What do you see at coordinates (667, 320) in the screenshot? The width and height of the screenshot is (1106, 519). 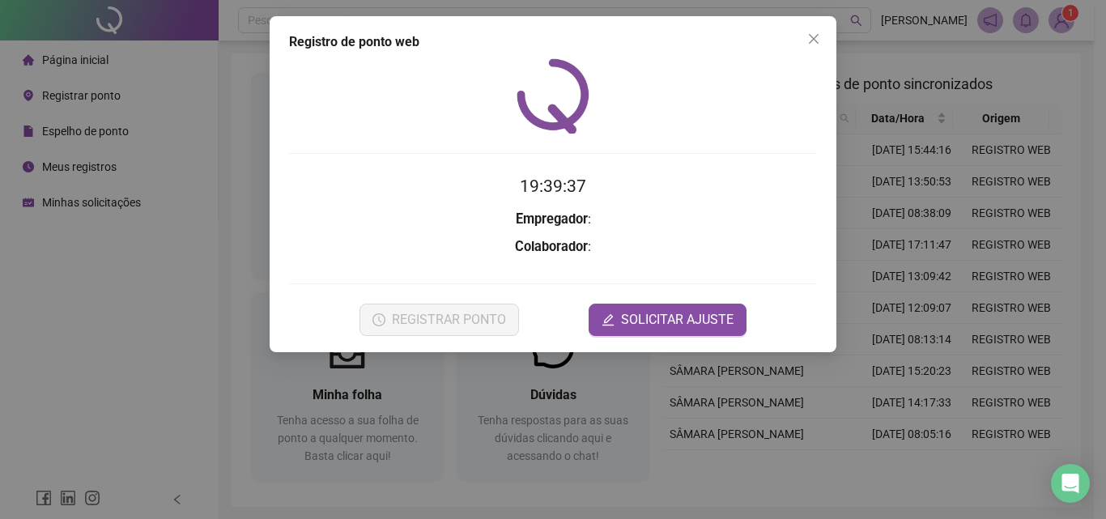 I see `button: editSOLICITAR AJUSTE` at bounding box center [667, 320].